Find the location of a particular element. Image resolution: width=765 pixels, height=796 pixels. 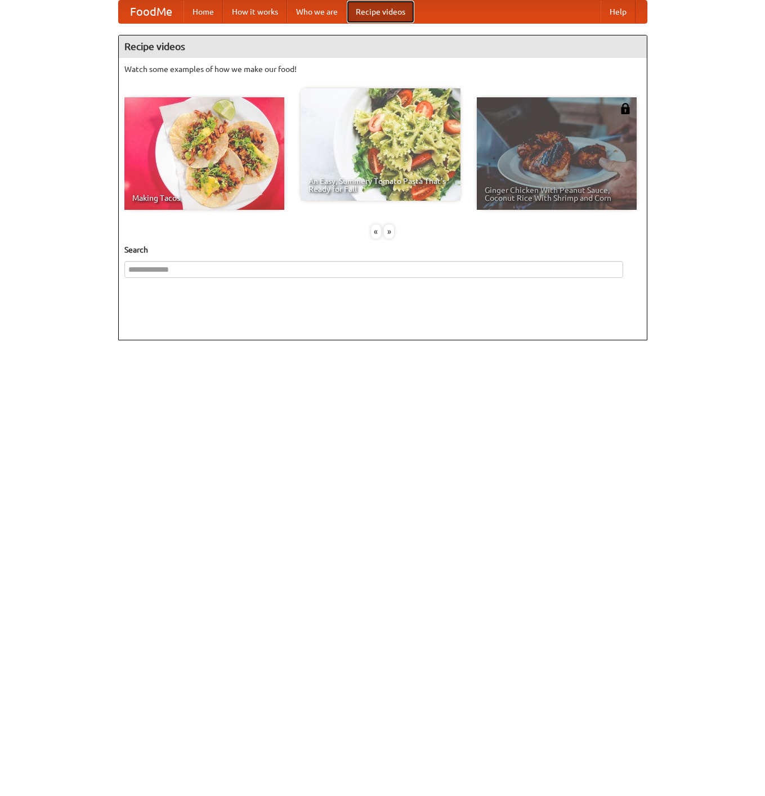

a: An Easy, Summery Tomato Pasta That's Ready for Fall is located at coordinates (380, 145).